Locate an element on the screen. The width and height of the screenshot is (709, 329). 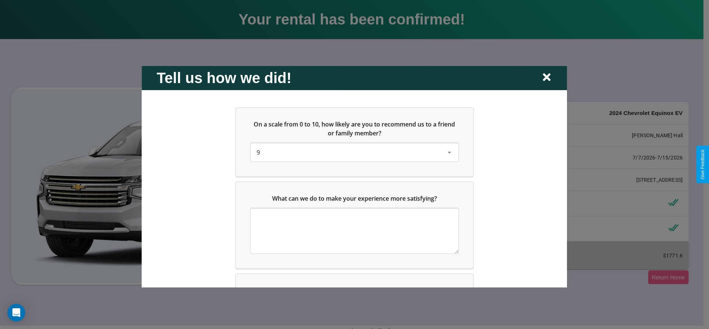
h2: Tell us how we did! is located at coordinates (224, 78).